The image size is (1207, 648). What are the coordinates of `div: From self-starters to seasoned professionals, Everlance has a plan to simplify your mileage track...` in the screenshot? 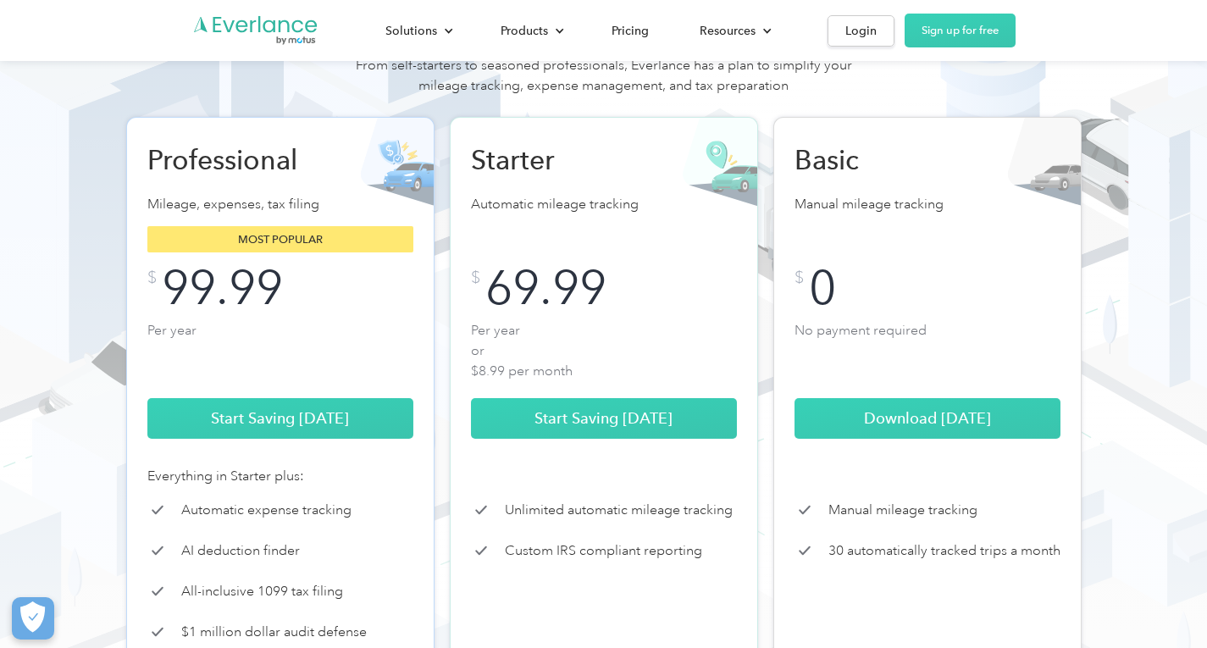 It's located at (604, 84).